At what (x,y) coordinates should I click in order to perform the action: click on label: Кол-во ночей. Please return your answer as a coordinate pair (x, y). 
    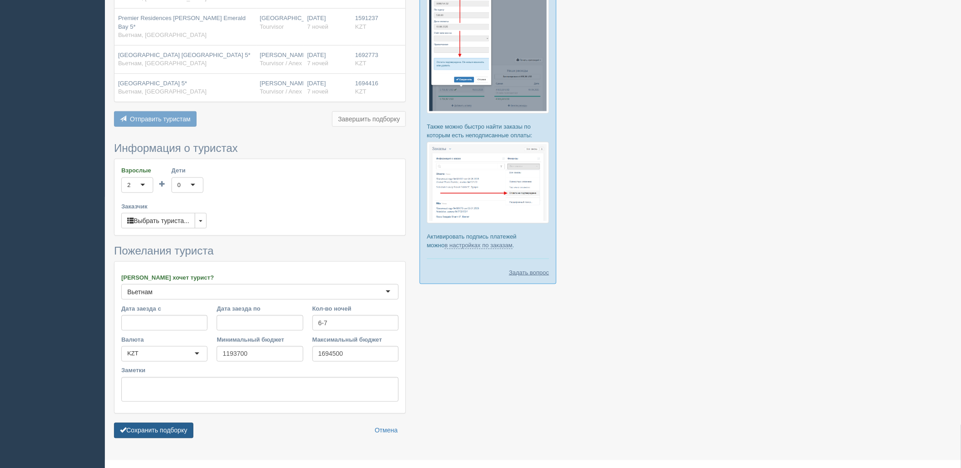
    Looking at the image, I should click on (355, 308).